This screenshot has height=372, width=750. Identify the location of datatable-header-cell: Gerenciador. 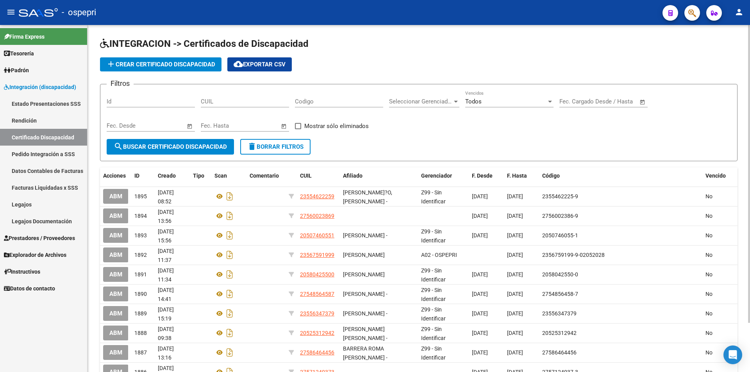
(444, 176).